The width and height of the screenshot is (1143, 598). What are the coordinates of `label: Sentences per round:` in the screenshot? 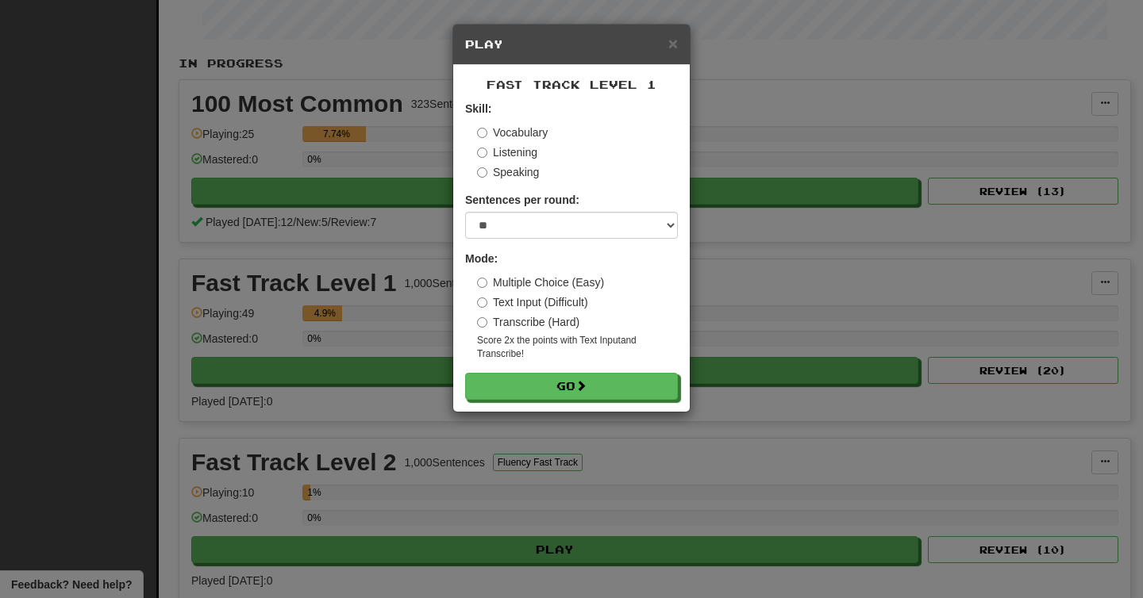 It's located at (522, 200).